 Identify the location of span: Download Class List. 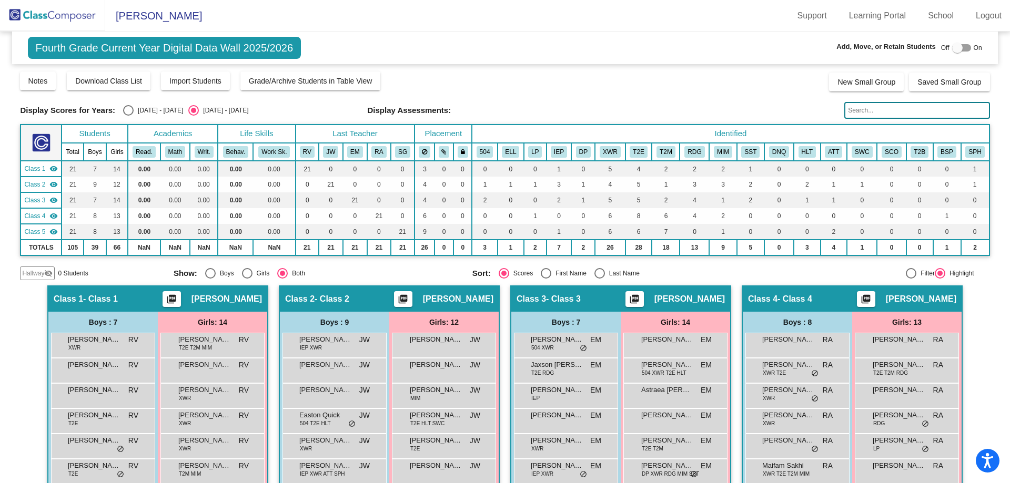
(108, 81).